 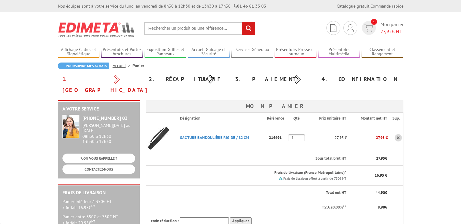 What do you see at coordinates (99, 169) in the screenshot?
I see `a: CONTACTEZ-NOUS` at bounding box center [99, 169].